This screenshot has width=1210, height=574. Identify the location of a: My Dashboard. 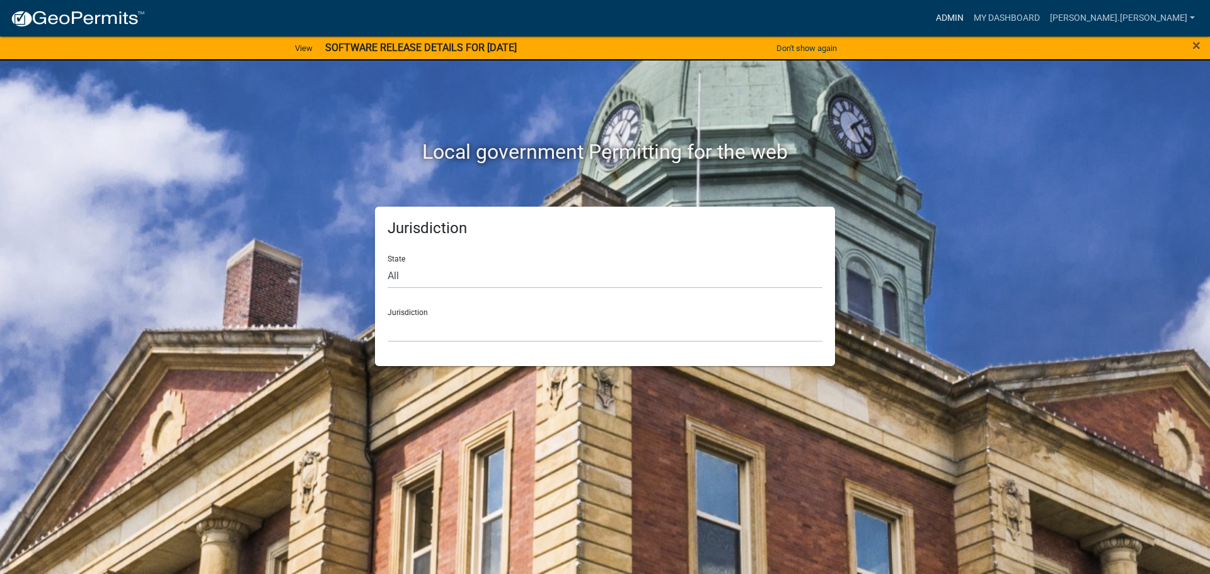
(1007, 18).